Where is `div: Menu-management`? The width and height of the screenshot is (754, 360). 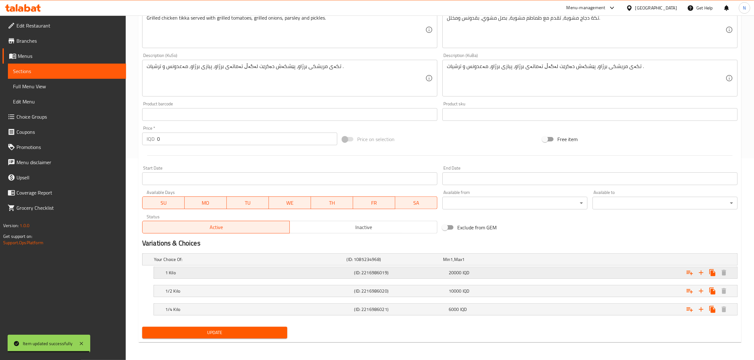
div: Menu-management is located at coordinates (586, 8).